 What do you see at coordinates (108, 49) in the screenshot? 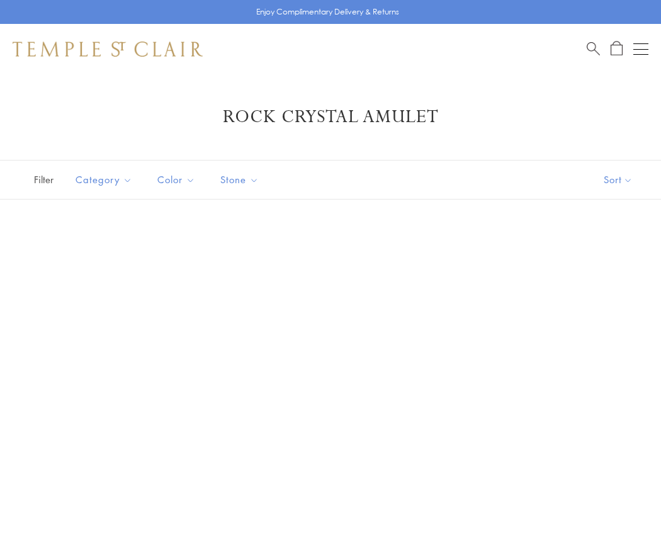
I see `img: Temple St. Clair` at bounding box center [108, 49].